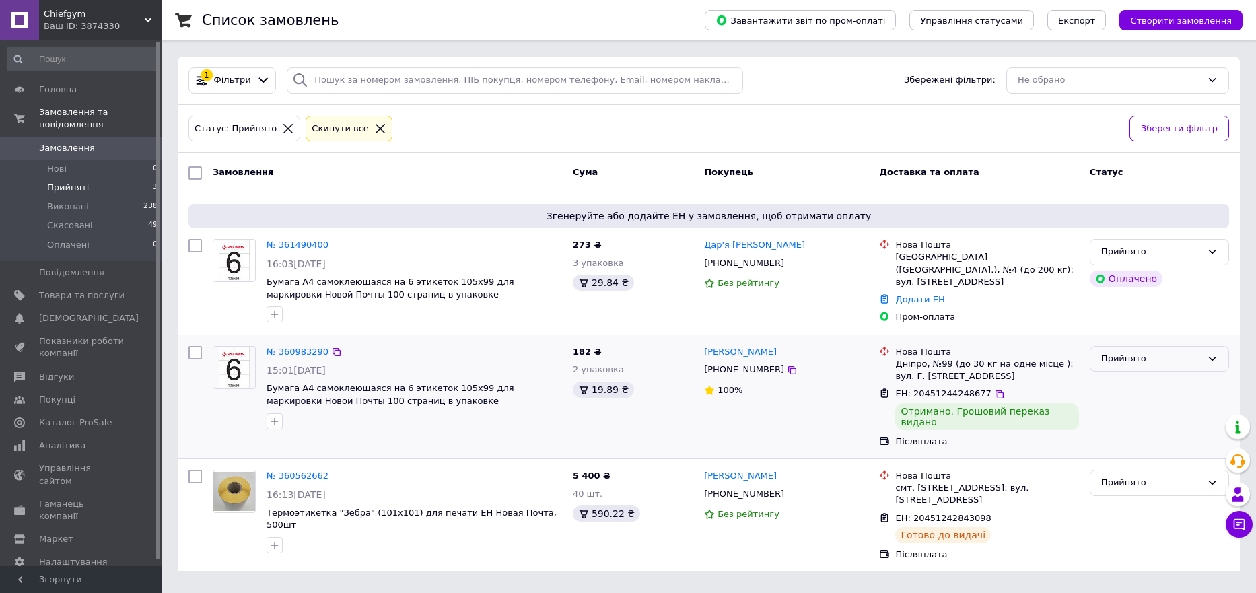 The image size is (1256, 593). Describe the element at coordinates (603, 283) in the screenshot. I see `div: 29.84 ₴` at that location.